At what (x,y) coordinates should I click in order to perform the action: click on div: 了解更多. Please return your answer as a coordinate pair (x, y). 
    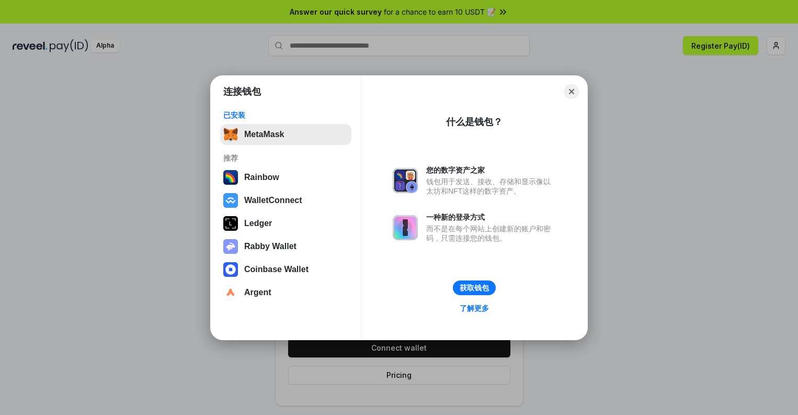
    Looking at the image, I should click on (474, 308).